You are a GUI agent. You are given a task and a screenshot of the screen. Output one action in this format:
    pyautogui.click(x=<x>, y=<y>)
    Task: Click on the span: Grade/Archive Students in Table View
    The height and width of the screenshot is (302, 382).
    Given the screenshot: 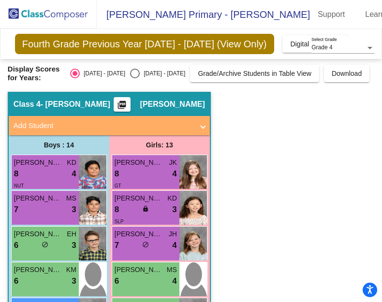 What is the action you would take?
    pyautogui.click(x=254, y=73)
    